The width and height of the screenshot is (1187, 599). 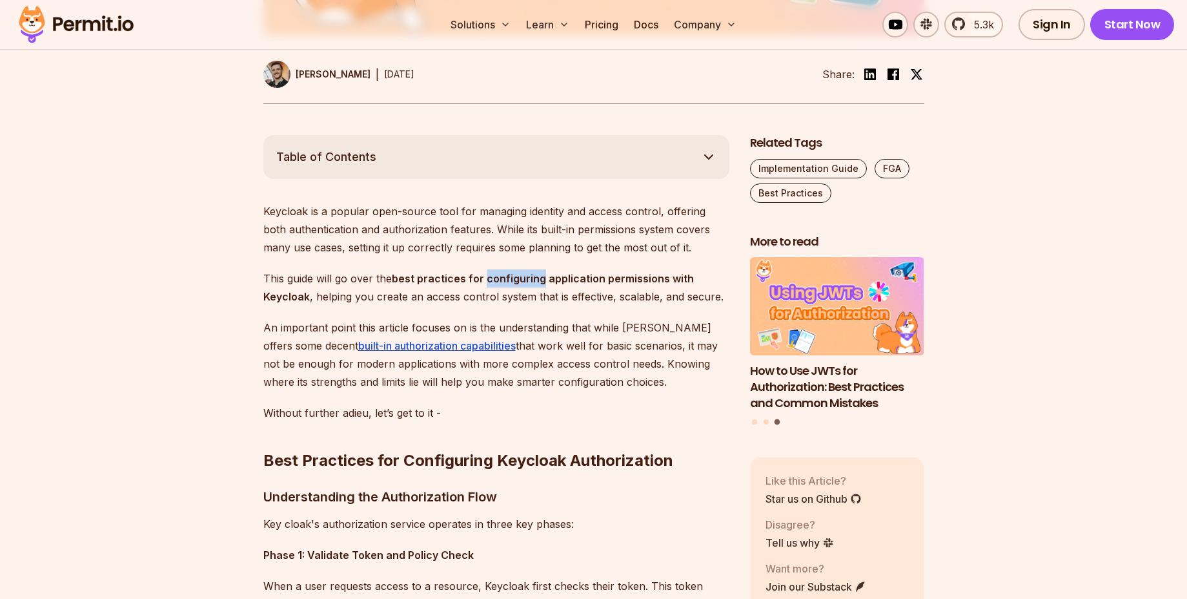 I want to click on button: Go to slide 2, so click(x=766, y=422).